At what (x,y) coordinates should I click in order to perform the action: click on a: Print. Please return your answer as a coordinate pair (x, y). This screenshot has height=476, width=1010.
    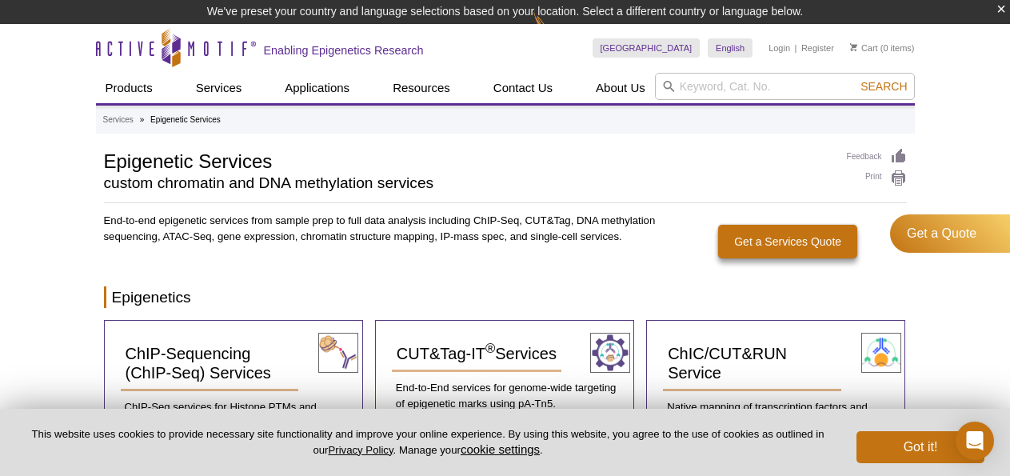
    Looking at the image, I should click on (877, 178).